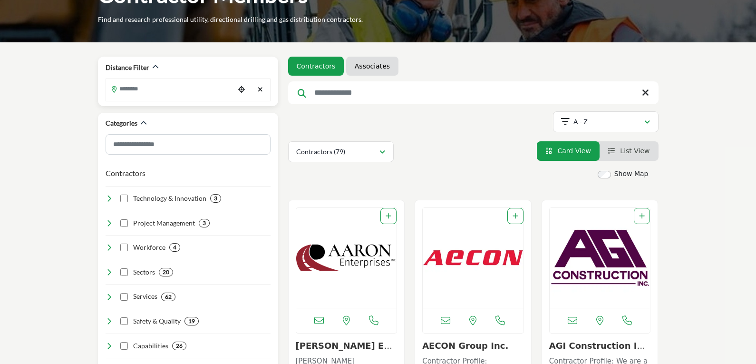 This screenshot has height=364, width=756. Describe the element at coordinates (347, 346) in the screenshot. I see `h3: Aaron Enterprises Inc.` at that location.